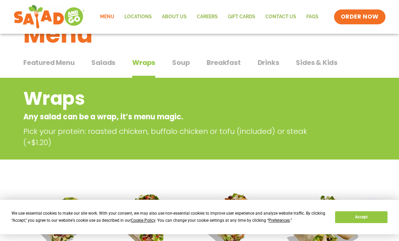 This screenshot has height=241, width=399. What do you see at coordinates (208, 17) in the screenshot?
I see `a: Careers` at bounding box center [208, 17].